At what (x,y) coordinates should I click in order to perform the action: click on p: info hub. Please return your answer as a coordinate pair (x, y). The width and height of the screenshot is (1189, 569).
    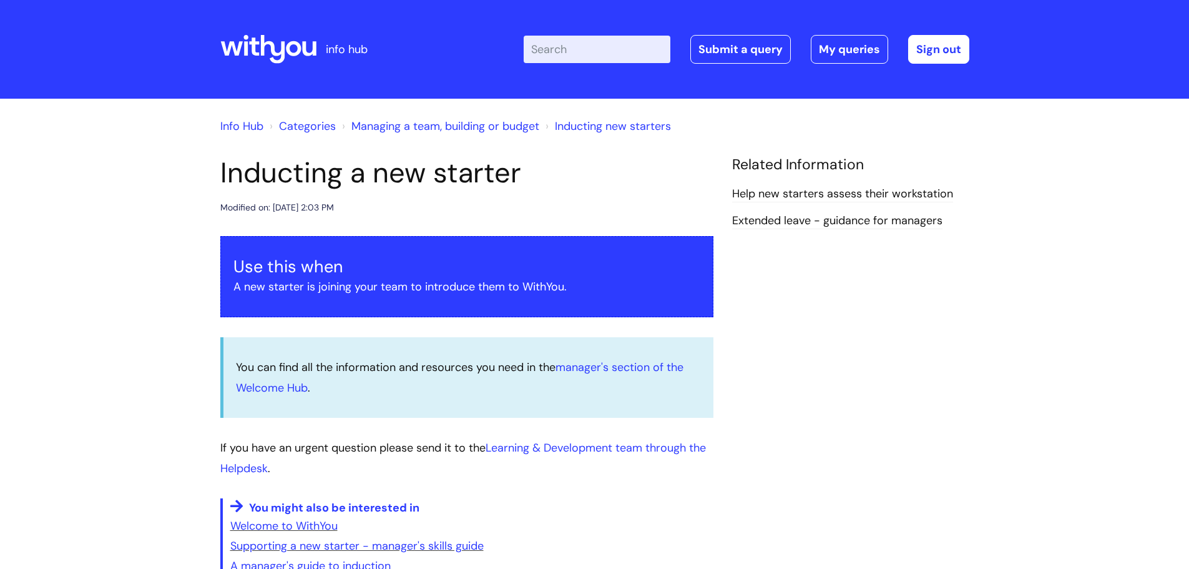
    Looking at the image, I should click on (346, 49).